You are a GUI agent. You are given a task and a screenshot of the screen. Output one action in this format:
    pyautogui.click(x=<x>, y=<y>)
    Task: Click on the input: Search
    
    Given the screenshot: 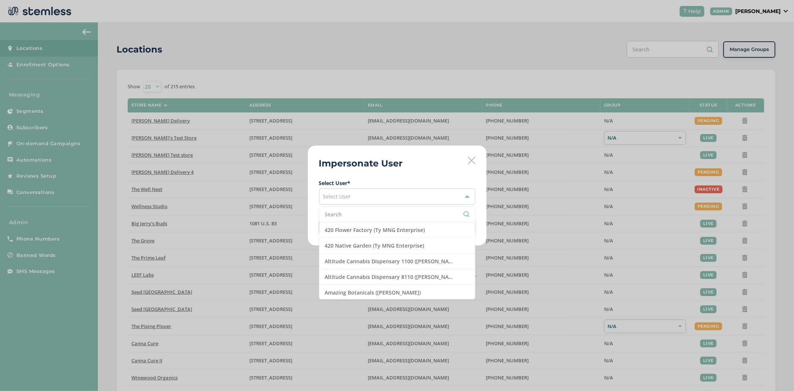 What is the action you would take?
    pyautogui.click(x=397, y=214)
    